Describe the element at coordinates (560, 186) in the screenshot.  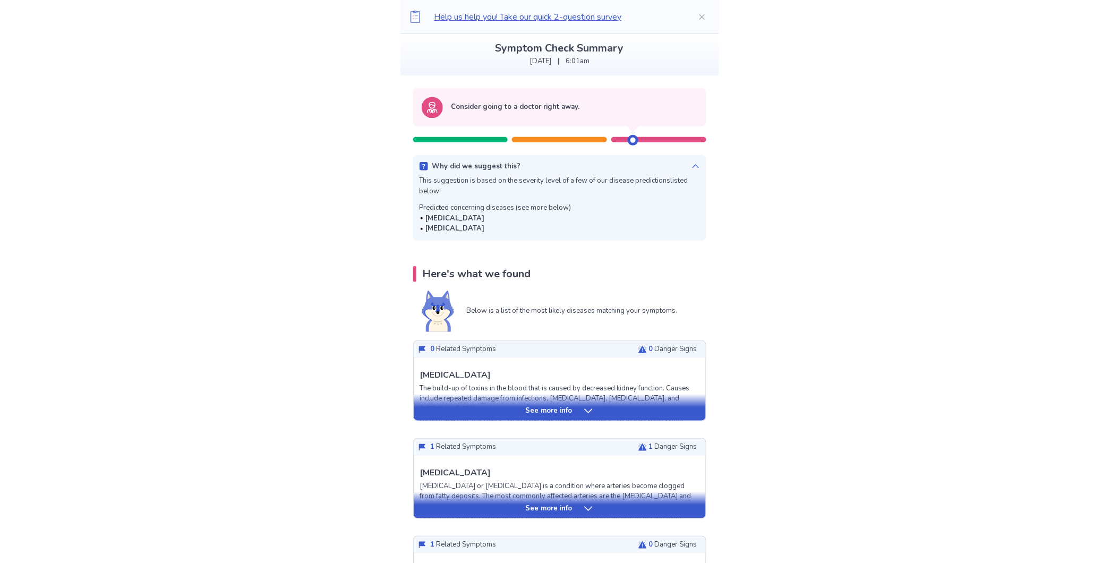
I see `p: This suggestion is based on the severity level of a few of our disease predictions listed below:` at that location.